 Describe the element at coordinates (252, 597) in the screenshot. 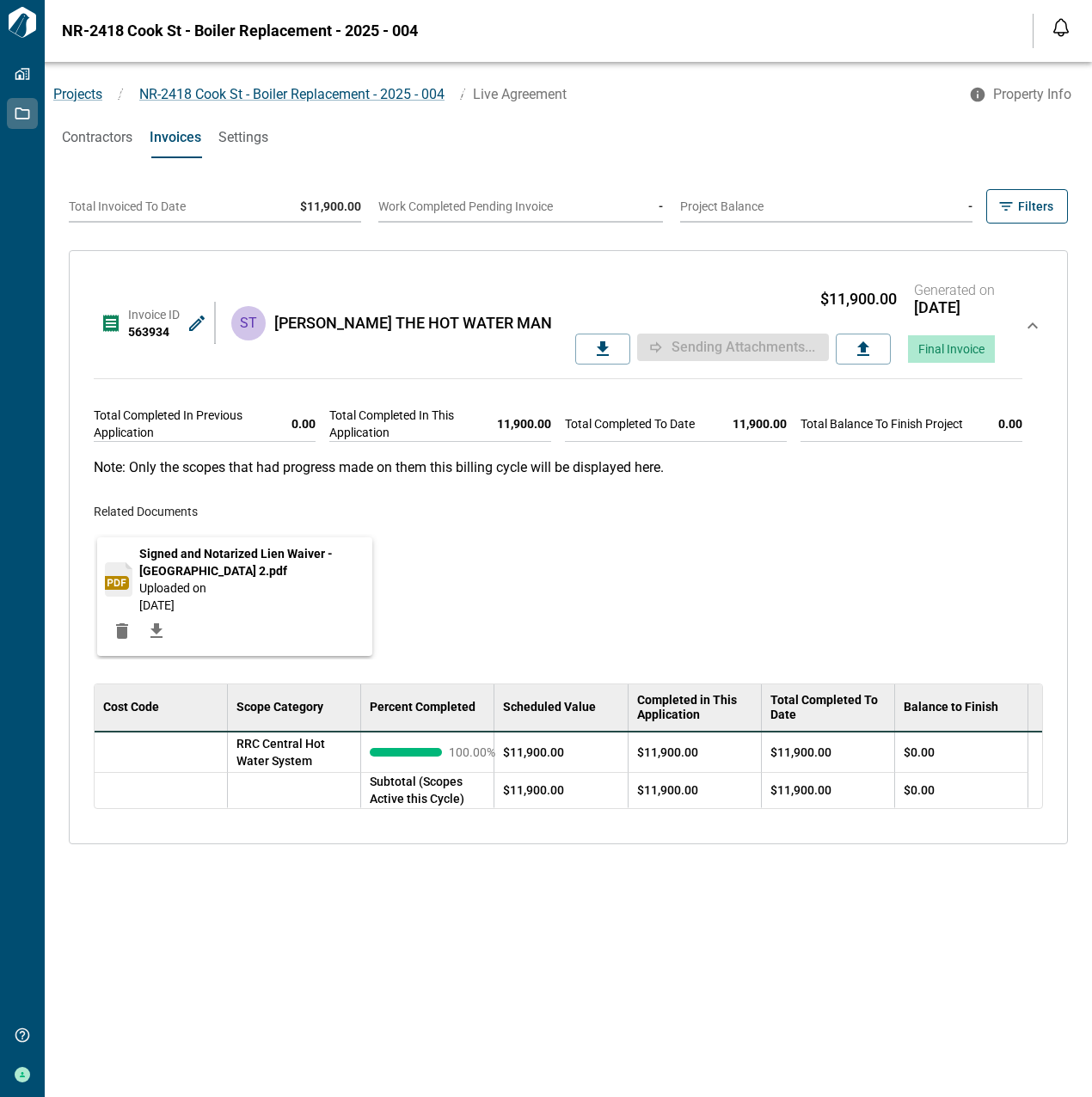

I see `span: Uploaded on` at that location.